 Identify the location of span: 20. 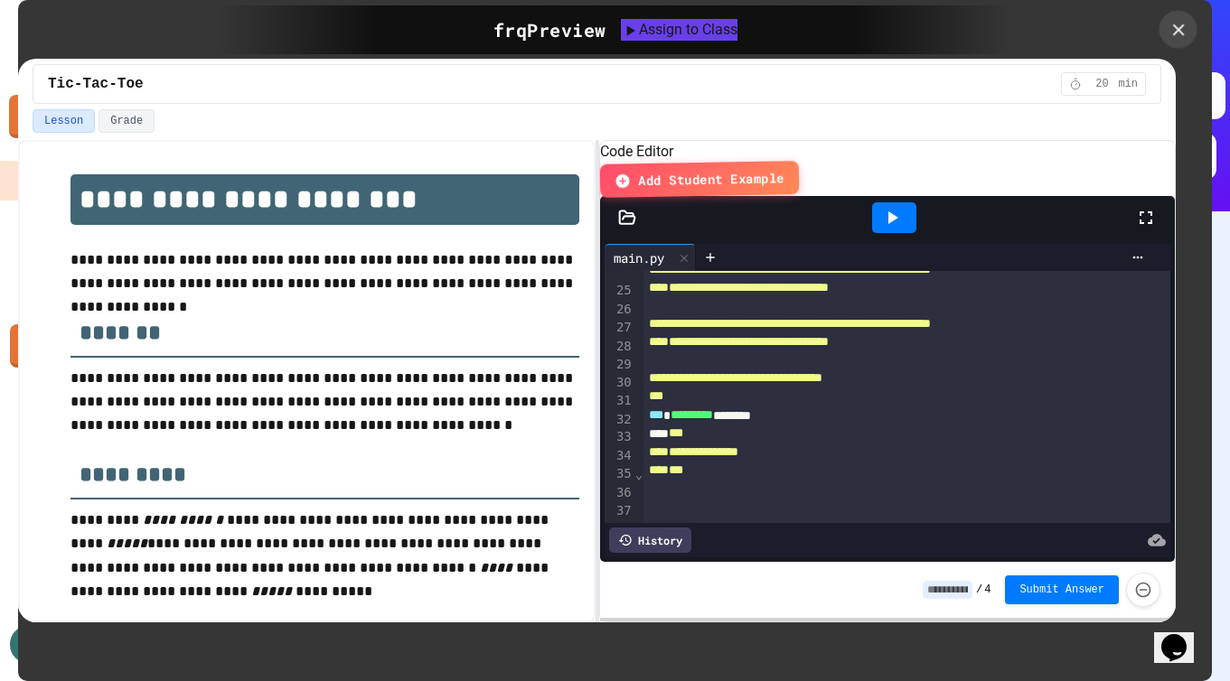
(1101, 84).